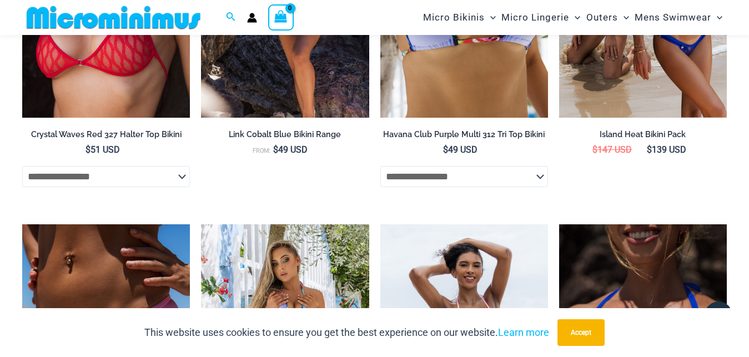  What do you see at coordinates (612, 149) in the screenshot?
I see `bdi: 147 USD` at bounding box center [612, 149].